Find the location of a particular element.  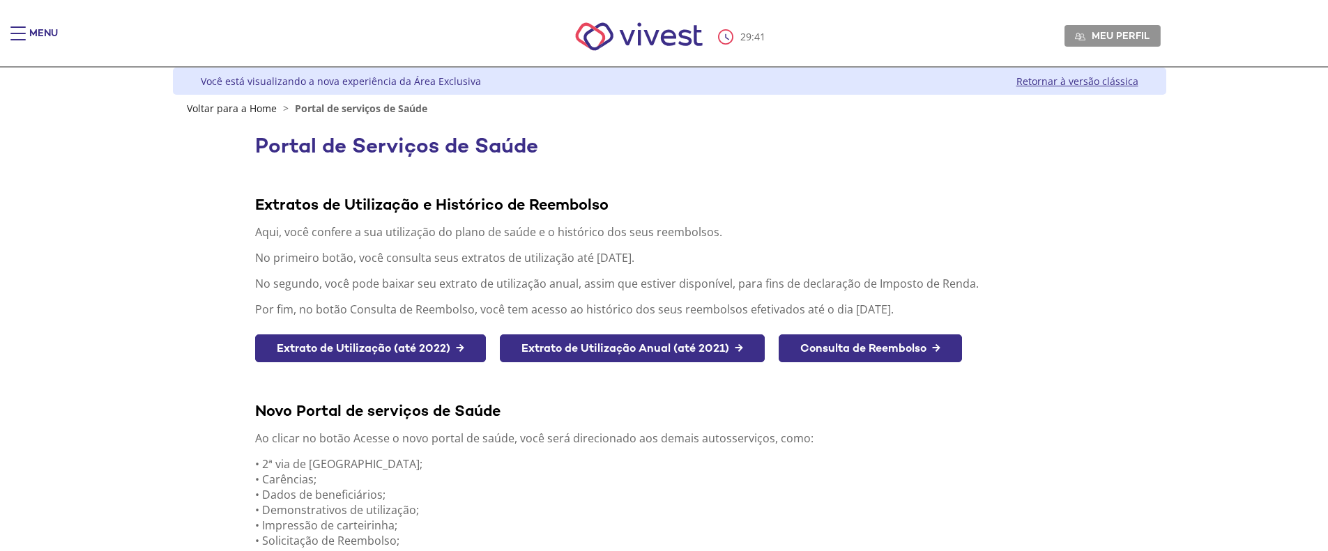

img: Meu perfil is located at coordinates (1080, 36).